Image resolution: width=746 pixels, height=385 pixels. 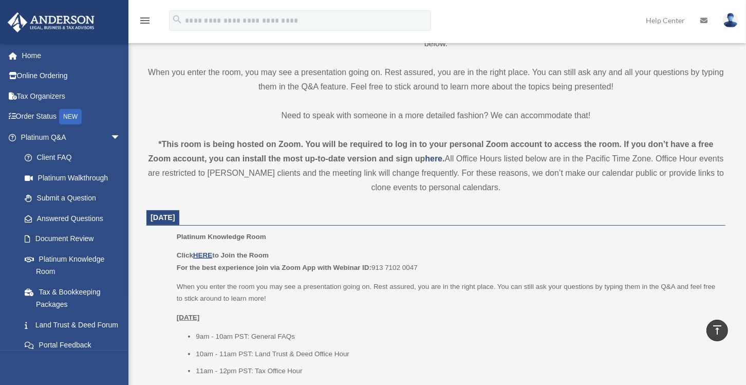 What do you see at coordinates (75, 325) in the screenshot?
I see `a: Land Trust & Deed Forum` at bounding box center [75, 325].